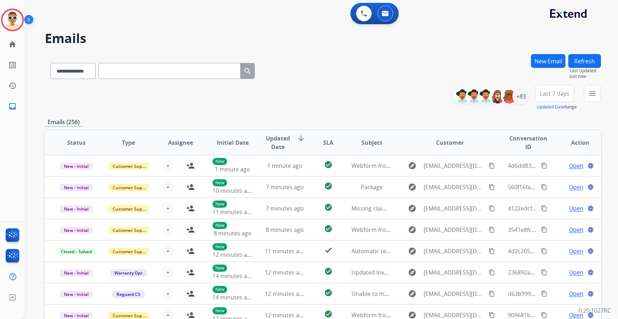  Describe the element at coordinates (12, 86) in the screenshot. I see `mat-icon: history` at that location.